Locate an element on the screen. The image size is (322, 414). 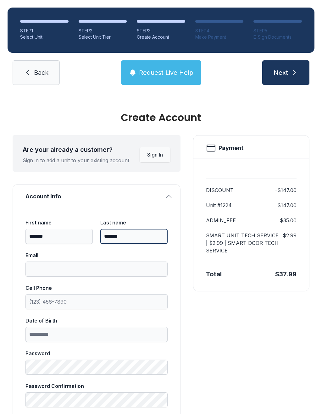
div: Are your already a customer? is located at coordinates (76, 150).